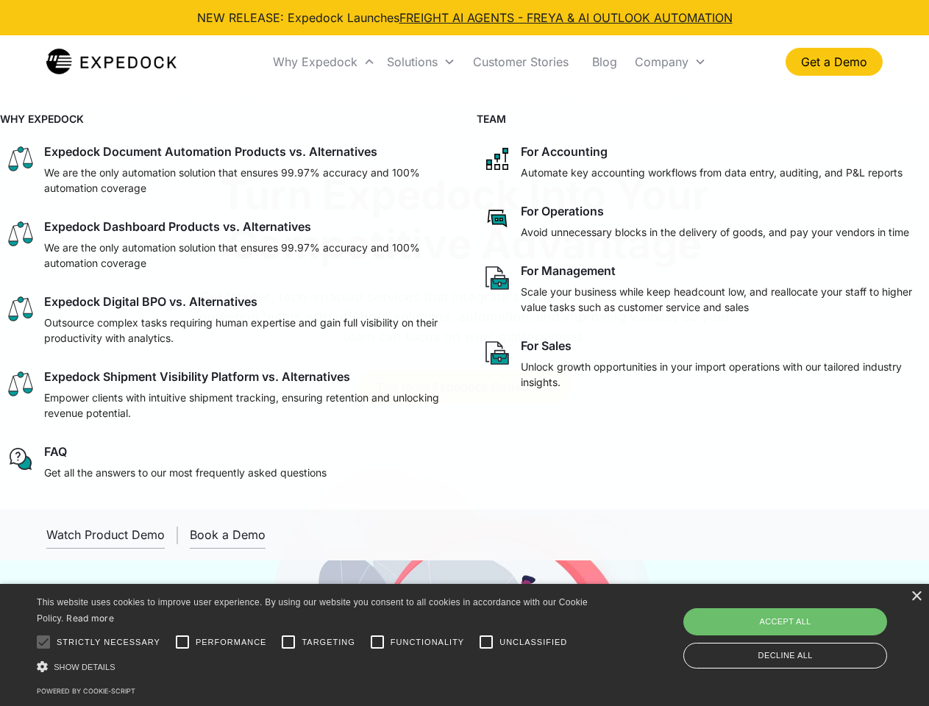  Describe the element at coordinates (312, 611) in the screenshot. I see `span: This website uses cookies to improve user experience. By using our website you consent to all coo...` at that location.